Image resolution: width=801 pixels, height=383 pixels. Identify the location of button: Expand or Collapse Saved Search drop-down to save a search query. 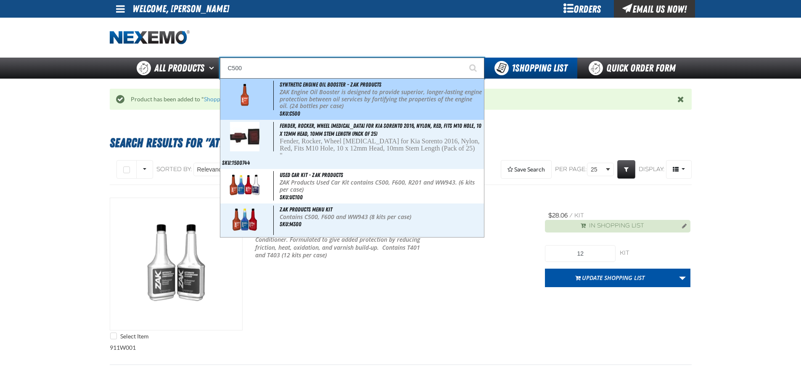
(526, 169).